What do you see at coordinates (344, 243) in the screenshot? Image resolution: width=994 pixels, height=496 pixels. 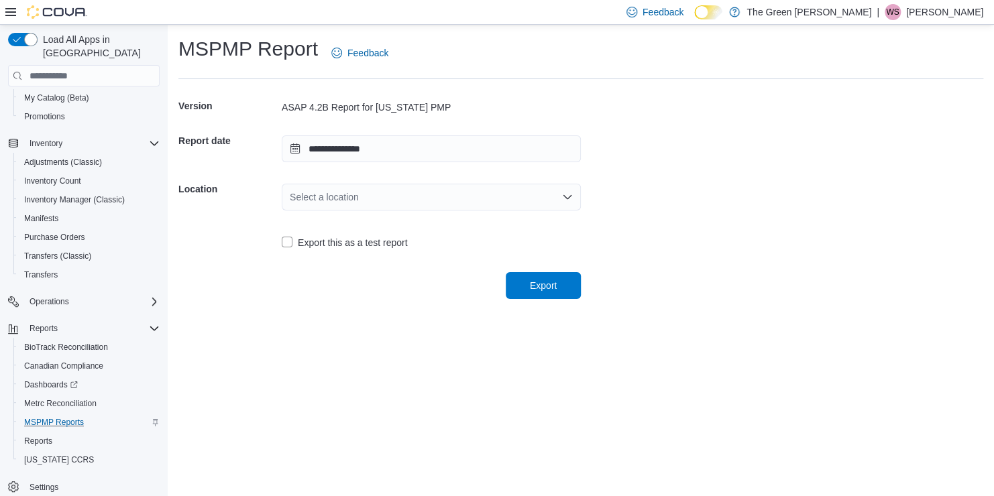 I see `label: Export this as a test report` at bounding box center [344, 243].